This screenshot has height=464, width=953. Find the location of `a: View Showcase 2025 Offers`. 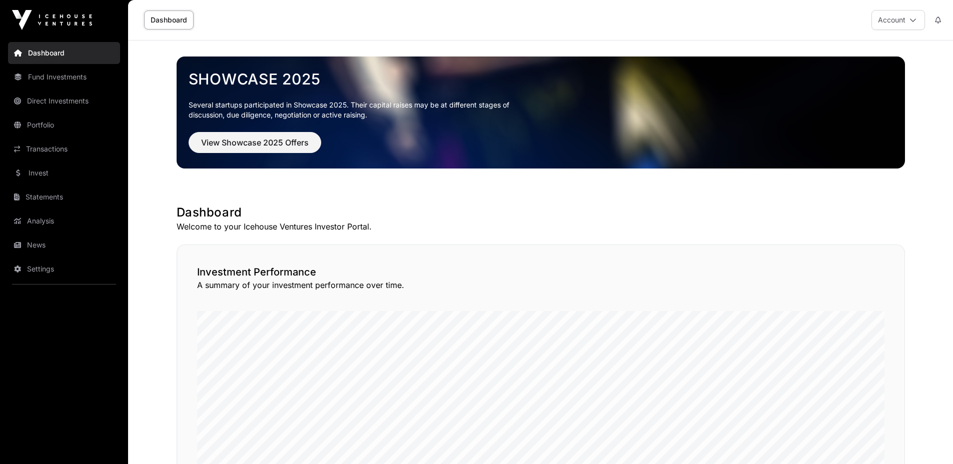

a: View Showcase 2025 Offers is located at coordinates (255, 147).